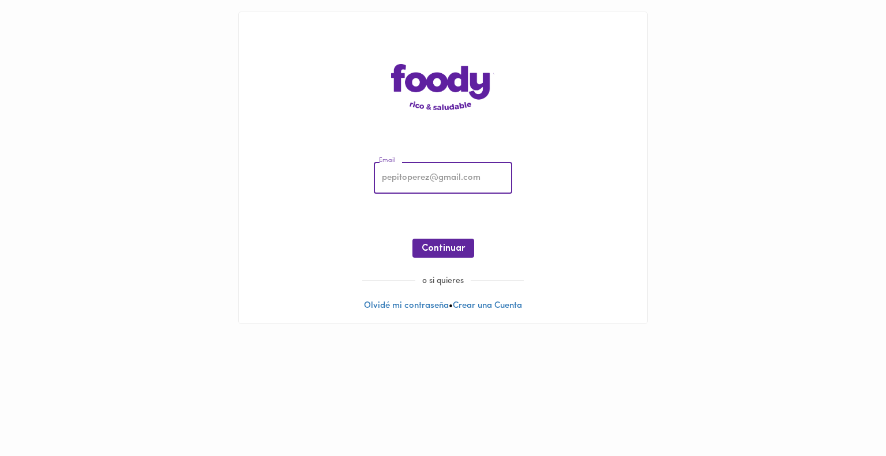 The height and width of the screenshot is (456, 886). I want to click on img: logo-main-page.png, so click(443, 87).